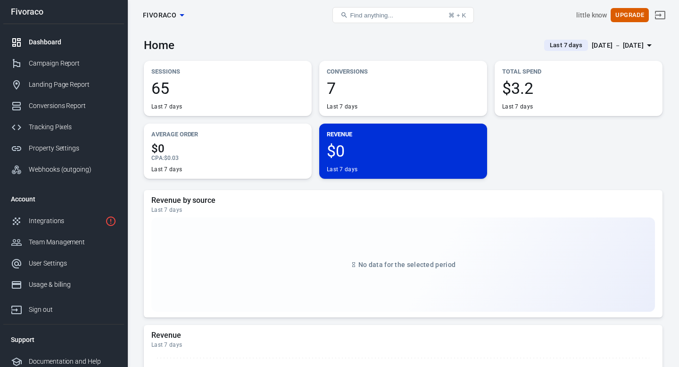 This screenshot has height=367, width=679. What do you see at coordinates (64, 106) in the screenshot?
I see `a: Conversions Report` at bounding box center [64, 106].